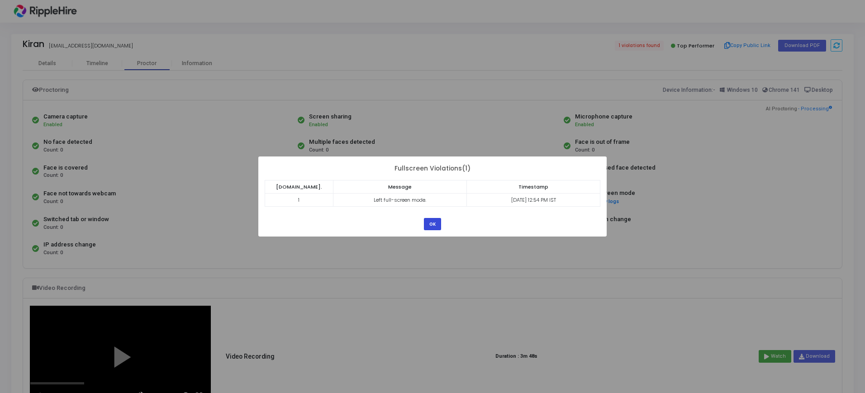 This screenshot has height=393, width=865. I want to click on th: Message, so click(399, 187).